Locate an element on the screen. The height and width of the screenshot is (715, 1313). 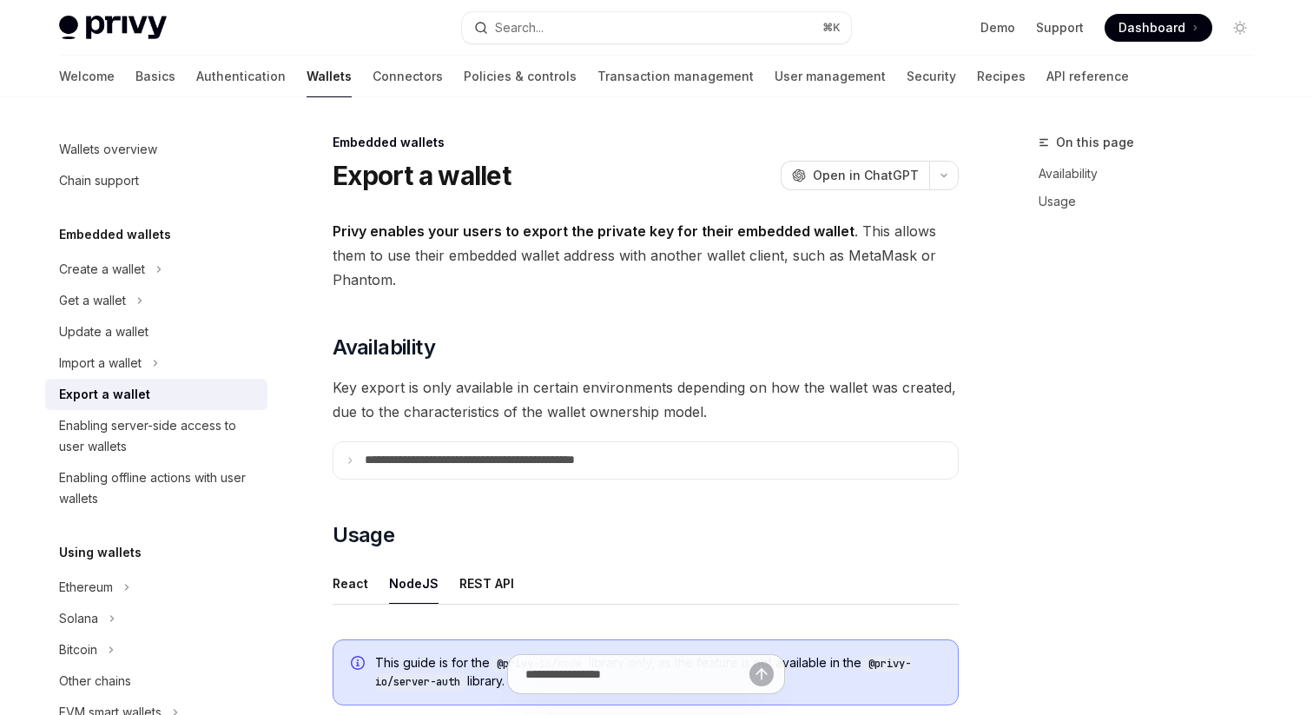
a: Policies & controls is located at coordinates (520, 76).